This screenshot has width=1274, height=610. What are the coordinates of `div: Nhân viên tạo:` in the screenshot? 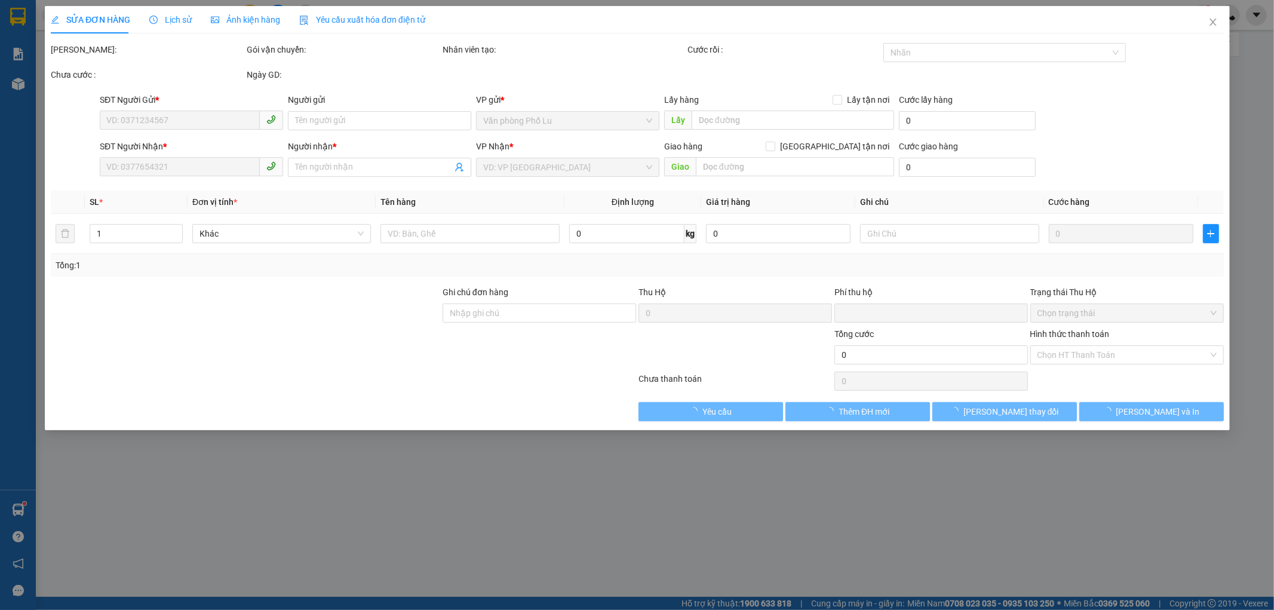 It's located at (564, 50).